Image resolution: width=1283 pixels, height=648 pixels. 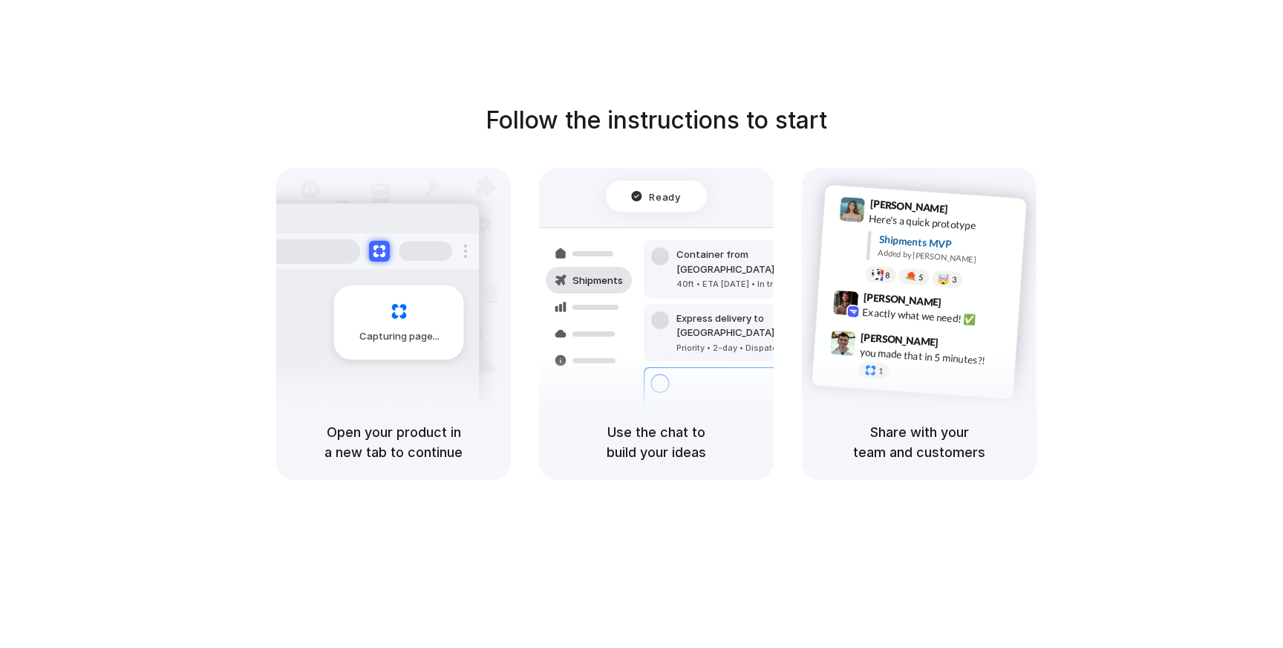 I want to click on span: Shipments, so click(x=598, y=281).